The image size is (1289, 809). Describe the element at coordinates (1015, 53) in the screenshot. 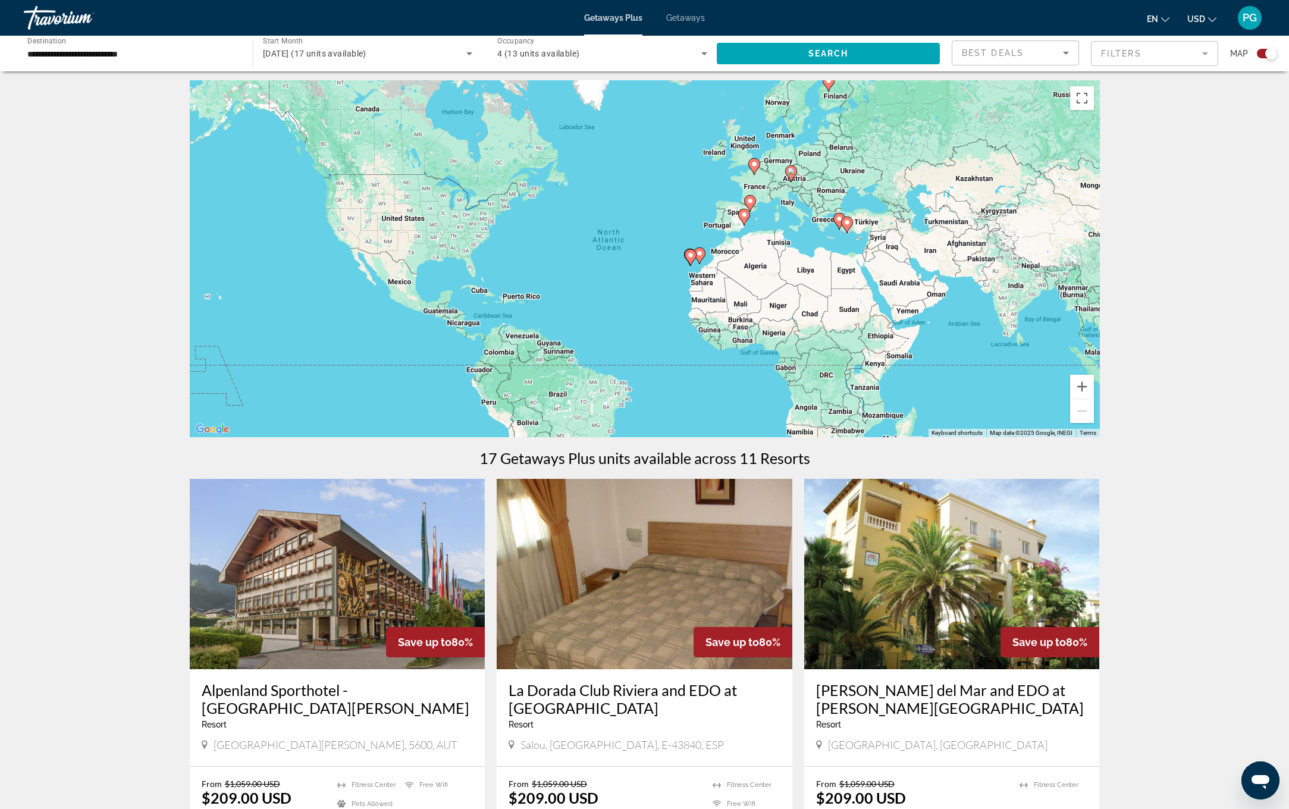

I see `mat-select: Sort by` at that location.